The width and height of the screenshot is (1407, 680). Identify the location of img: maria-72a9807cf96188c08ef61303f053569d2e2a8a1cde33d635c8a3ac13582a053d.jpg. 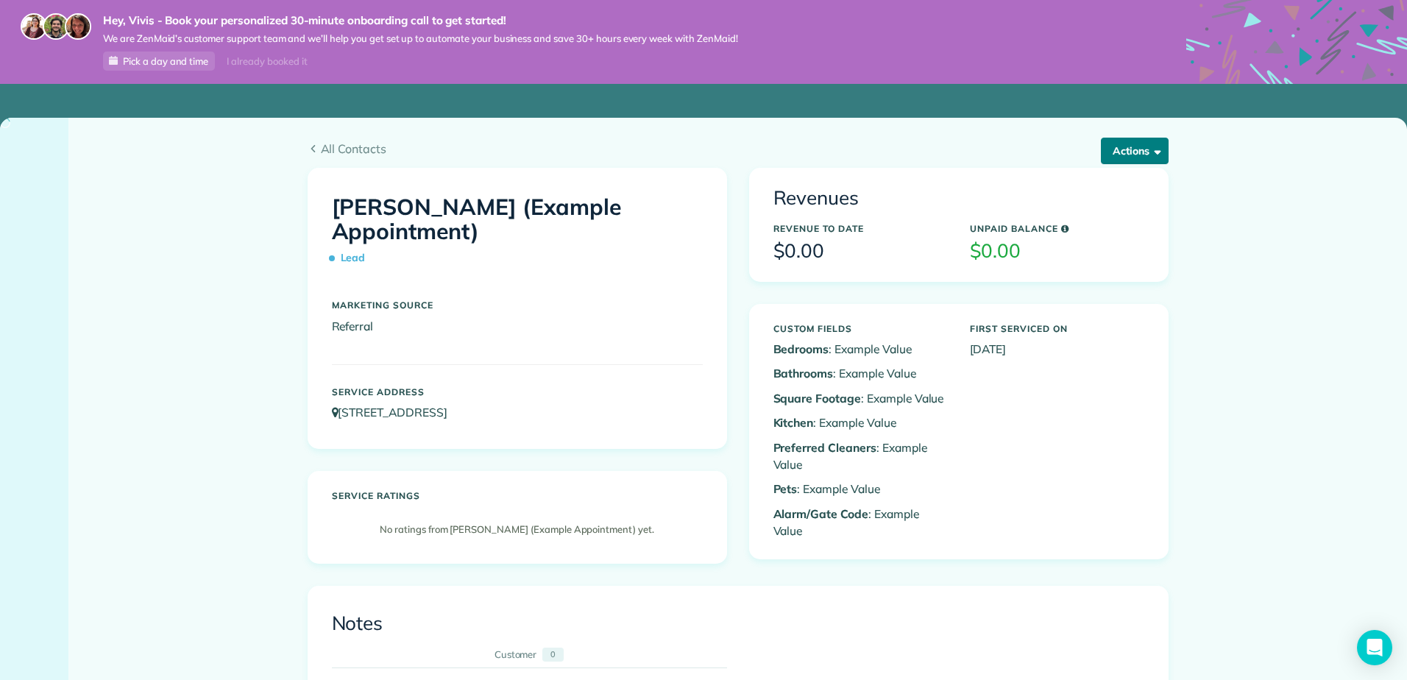
(34, 26).